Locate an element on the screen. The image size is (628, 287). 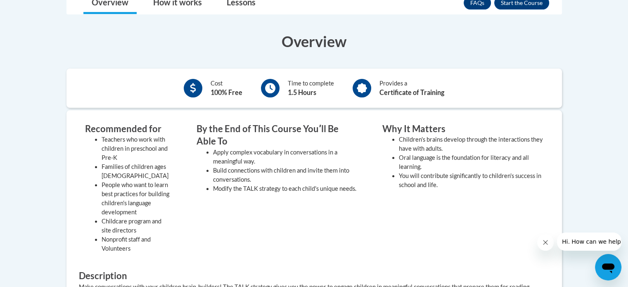
h3: By the End of This Course Youʹll Be Able To is located at coordinates (277, 135).